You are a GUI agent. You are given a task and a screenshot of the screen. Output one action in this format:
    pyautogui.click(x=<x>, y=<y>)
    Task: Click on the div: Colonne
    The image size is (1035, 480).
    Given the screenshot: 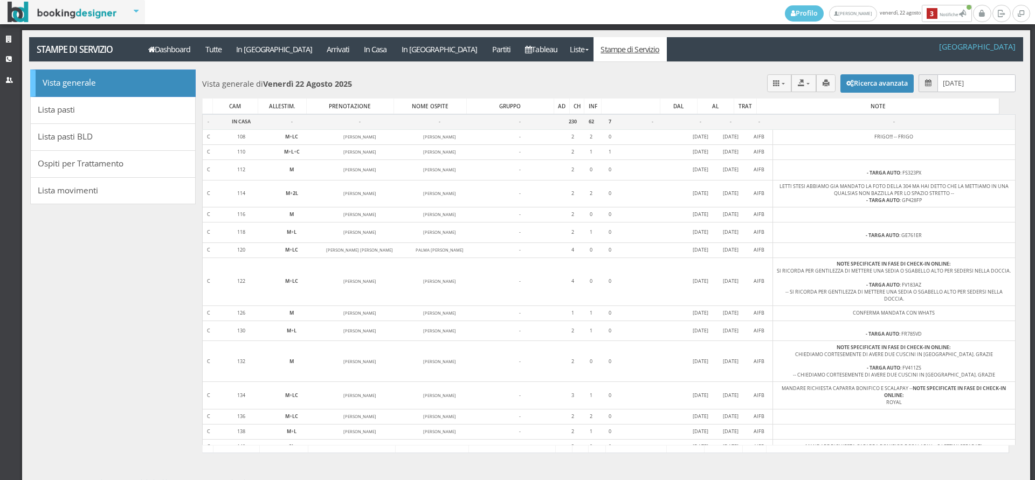 What is the action you would take?
    pyautogui.click(x=779, y=83)
    